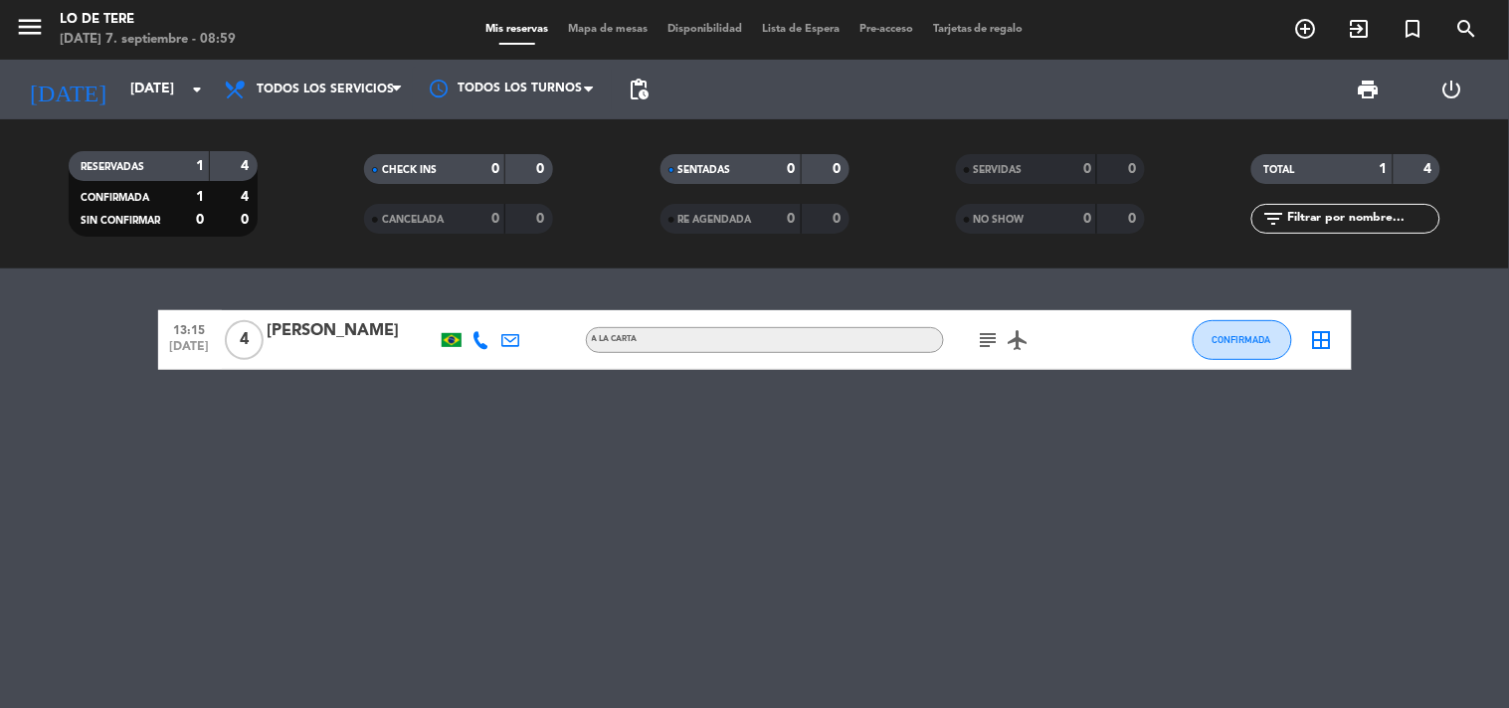  Describe the element at coordinates (998, 170) in the screenshot. I see `span: SERVIDAS` at that location.